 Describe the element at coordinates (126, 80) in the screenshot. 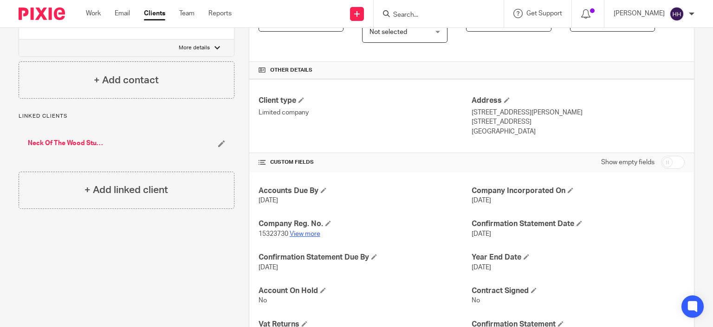

I see `h4: + Add contact` at that location.